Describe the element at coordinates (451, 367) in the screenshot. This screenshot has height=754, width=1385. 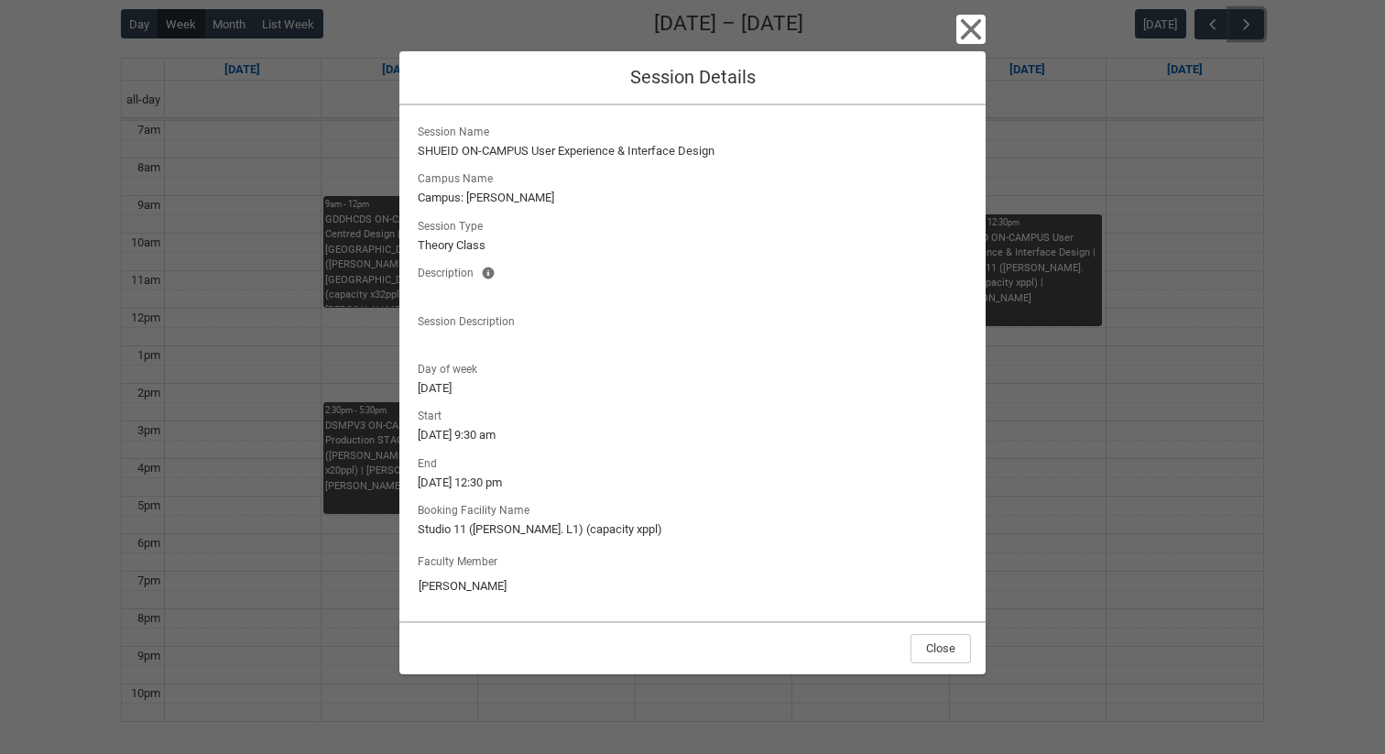
I see `span: Day of week` at that location.